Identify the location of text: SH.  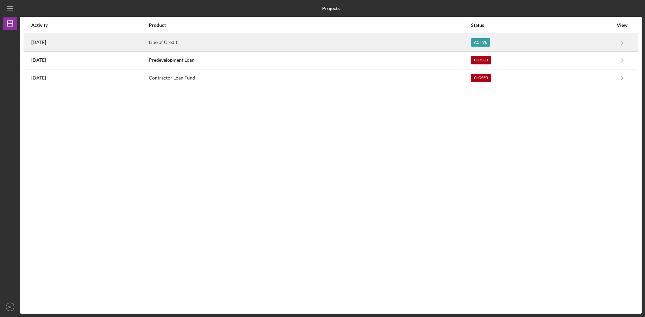
(10, 307).